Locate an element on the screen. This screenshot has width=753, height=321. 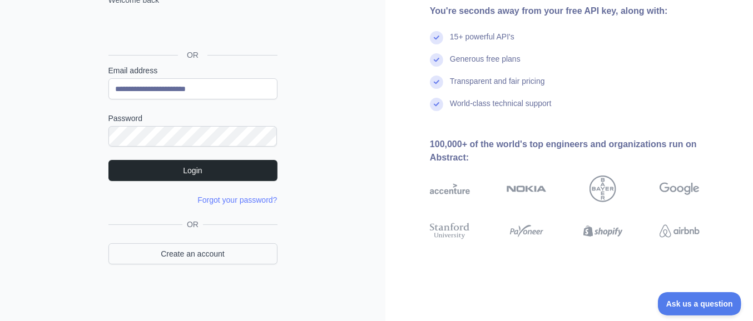
label: Email address is located at coordinates (193, 71).